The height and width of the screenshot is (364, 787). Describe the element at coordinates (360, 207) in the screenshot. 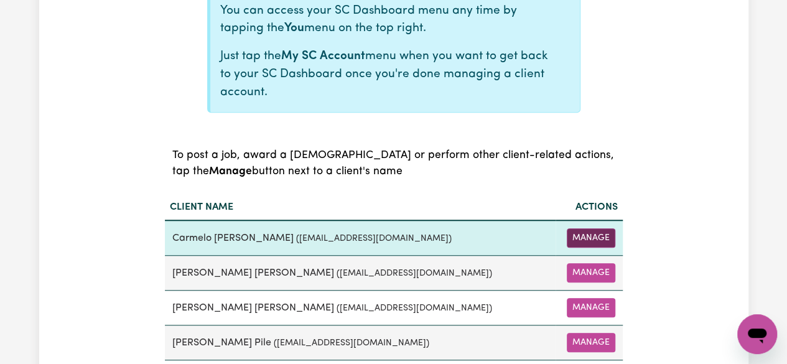

I see `th: Client name` at that location.